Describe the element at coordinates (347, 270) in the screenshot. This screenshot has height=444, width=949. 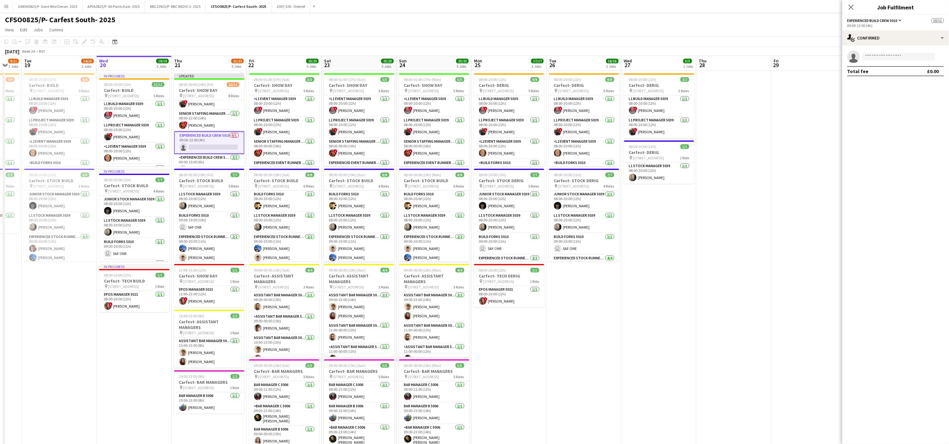
I see `span: 09:00-00:00 (15h) (Sun)` at that location.